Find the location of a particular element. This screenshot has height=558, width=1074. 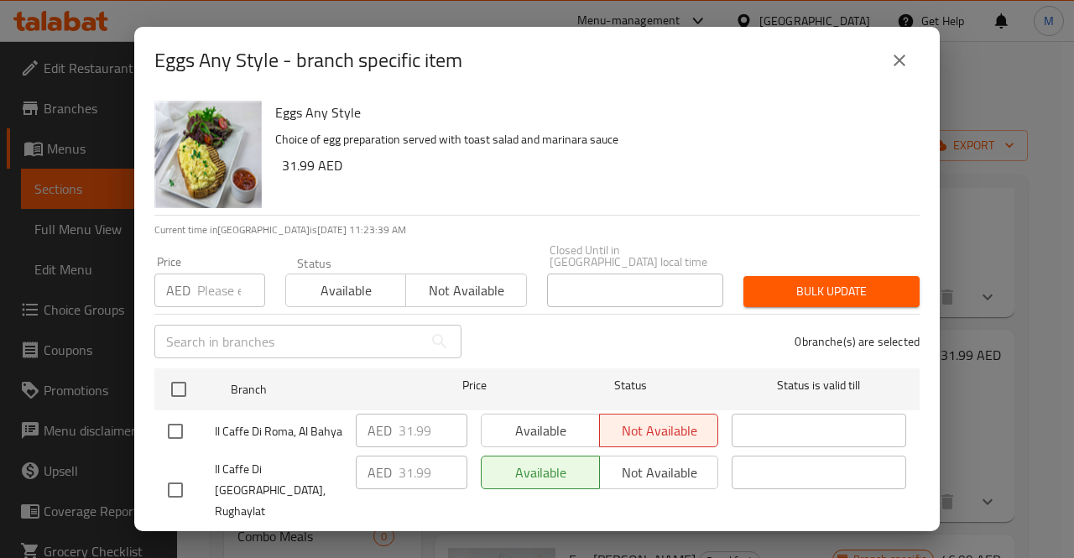

span: Branch is located at coordinates (318, 389).